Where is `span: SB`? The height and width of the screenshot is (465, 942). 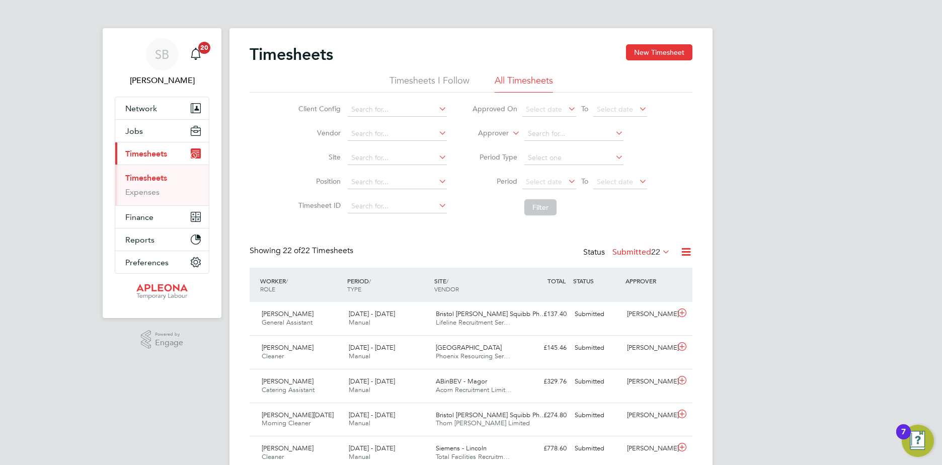 span: SB is located at coordinates (162, 54).